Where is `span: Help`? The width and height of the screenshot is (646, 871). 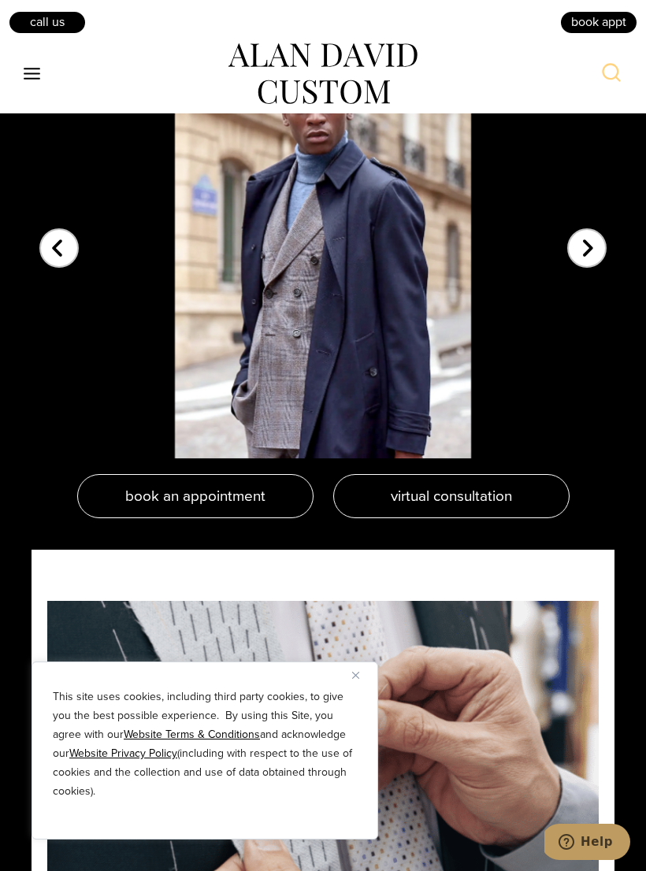
span: Help is located at coordinates (52, 18).